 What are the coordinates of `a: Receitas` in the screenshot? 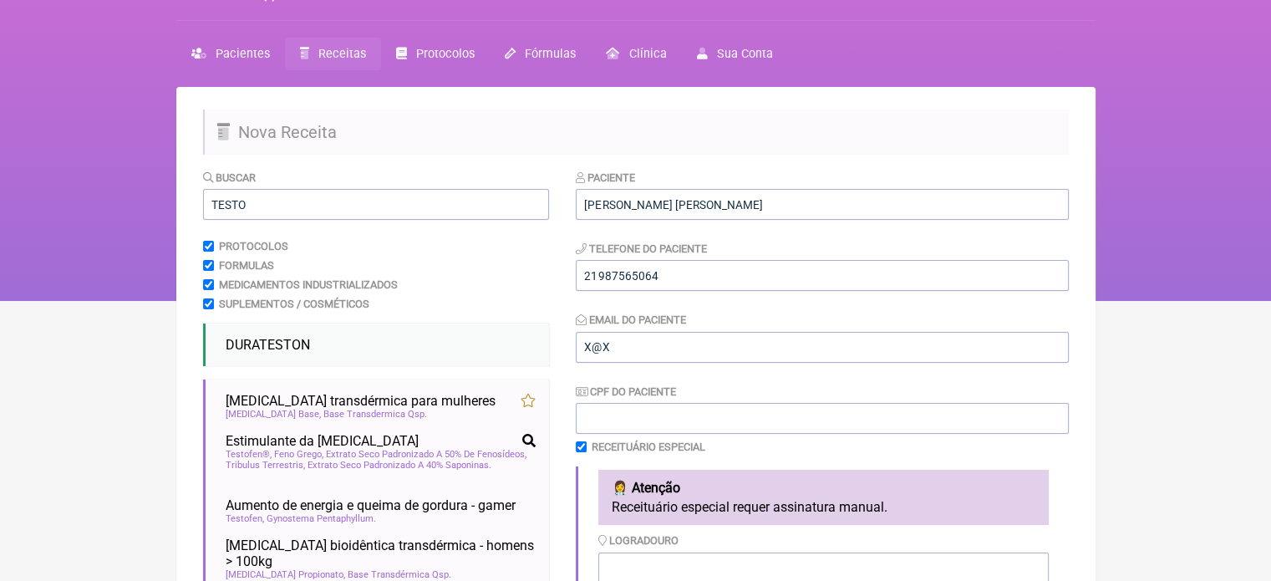 It's located at (333, 53).